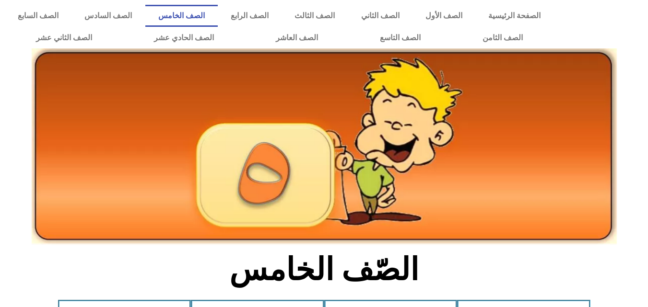 This screenshot has width=648, height=307. What do you see at coordinates (184, 38) in the screenshot?
I see `a: الصف الحادي عشر` at bounding box center [184, 38].